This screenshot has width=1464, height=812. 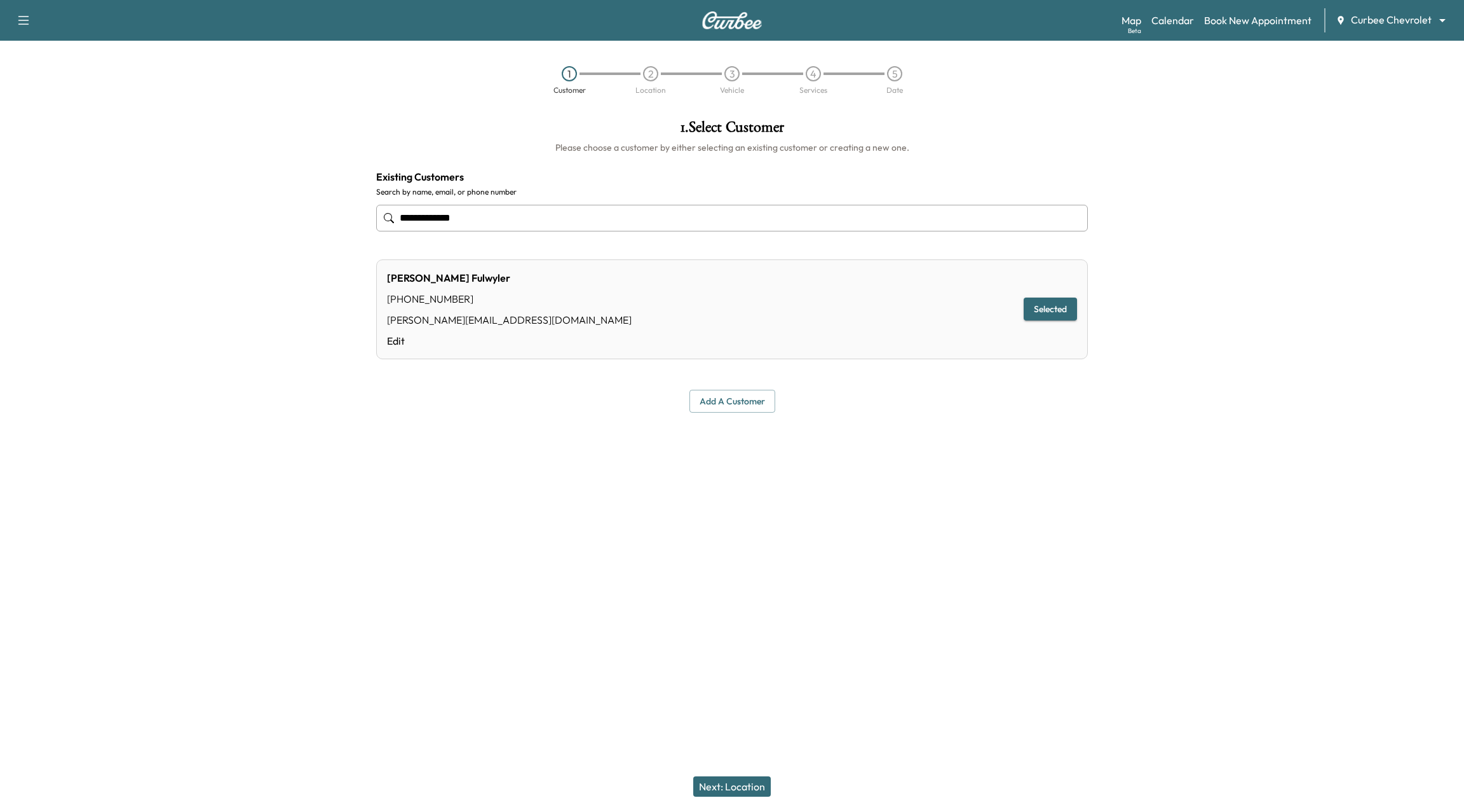 I want to click on a: MapBeta, so click(x=1131, y=21).